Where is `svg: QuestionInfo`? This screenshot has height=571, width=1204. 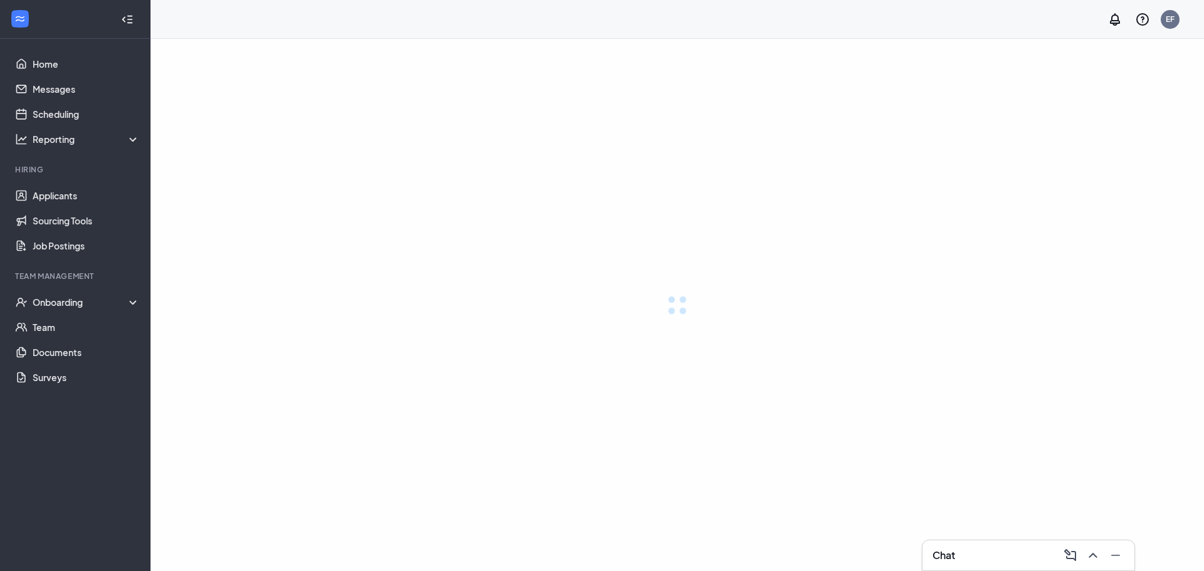 svg: QuestionInfo is located at coordinates (1143, 19).